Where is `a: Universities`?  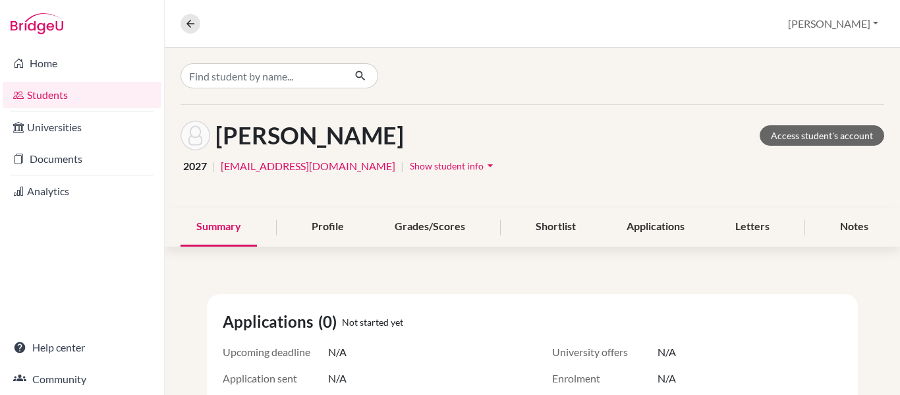 a: Universities is located at coordinates (82, 127).